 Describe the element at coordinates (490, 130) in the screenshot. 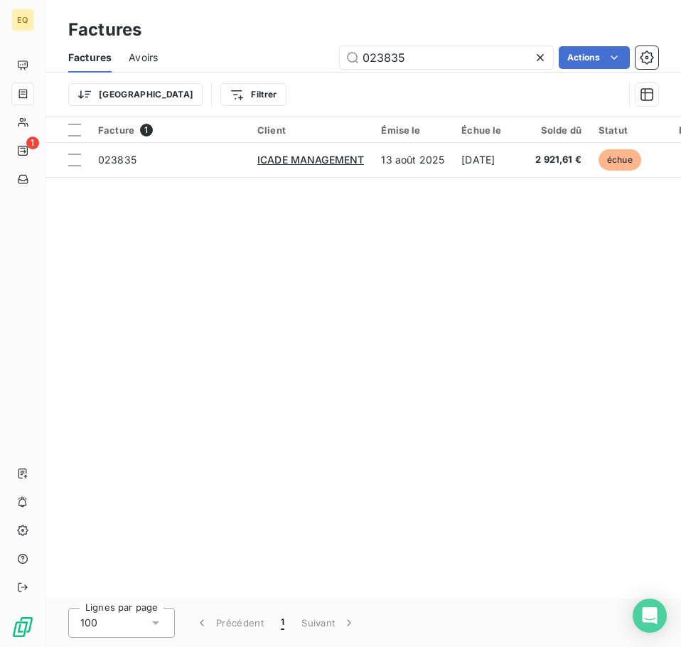

I see `div: Échue le` at that location.